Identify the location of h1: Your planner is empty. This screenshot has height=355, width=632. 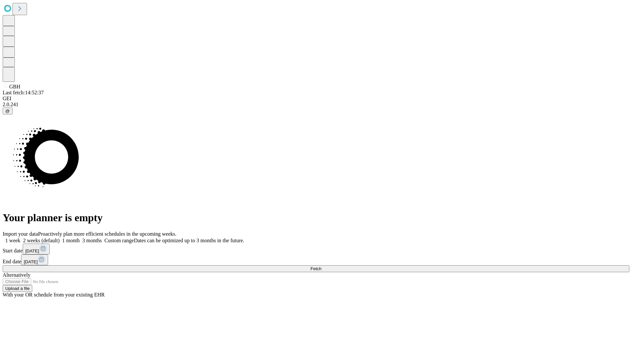
(316, 218).